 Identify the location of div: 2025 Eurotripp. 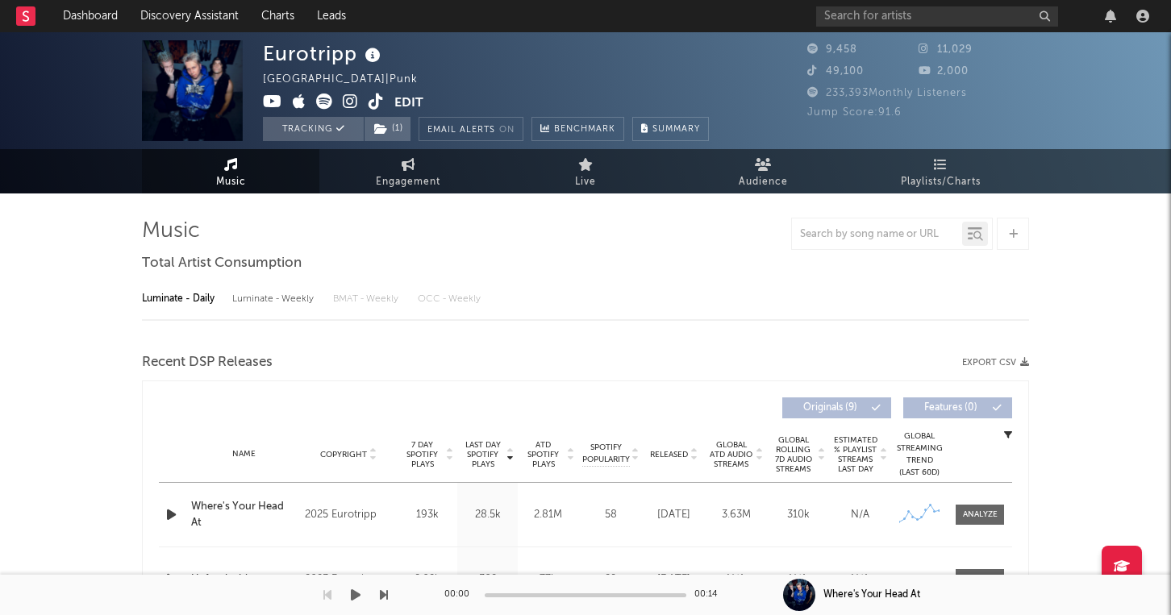
(348, 515).